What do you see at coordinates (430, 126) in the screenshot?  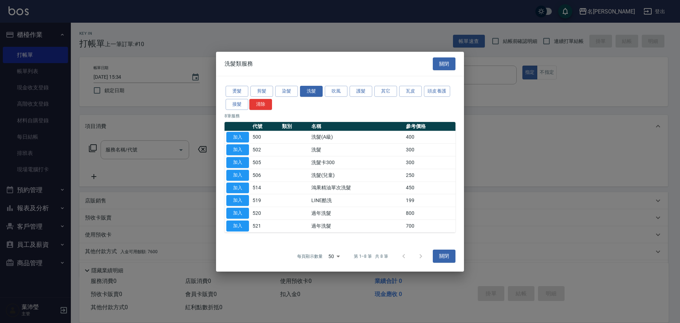 I see `th: 參考價格` at bounding box center [430, 126].